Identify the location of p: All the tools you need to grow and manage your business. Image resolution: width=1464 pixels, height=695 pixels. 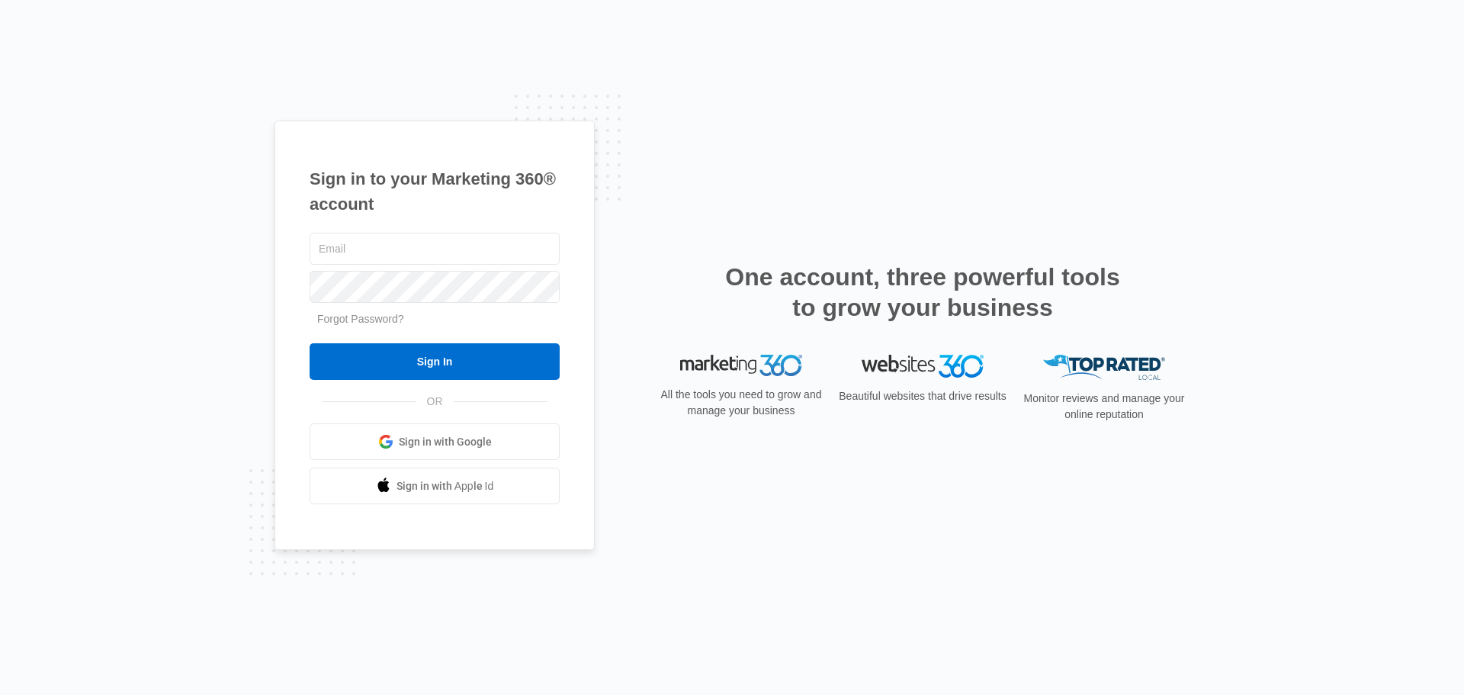
(741, 403).